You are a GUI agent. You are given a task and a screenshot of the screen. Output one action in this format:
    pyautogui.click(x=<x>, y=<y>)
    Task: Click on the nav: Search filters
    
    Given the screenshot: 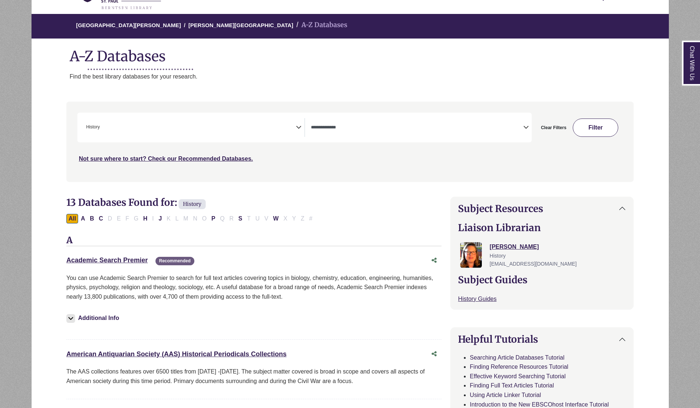 What is the action you would take?
    pyautogui.click(x=350, y=142)
    